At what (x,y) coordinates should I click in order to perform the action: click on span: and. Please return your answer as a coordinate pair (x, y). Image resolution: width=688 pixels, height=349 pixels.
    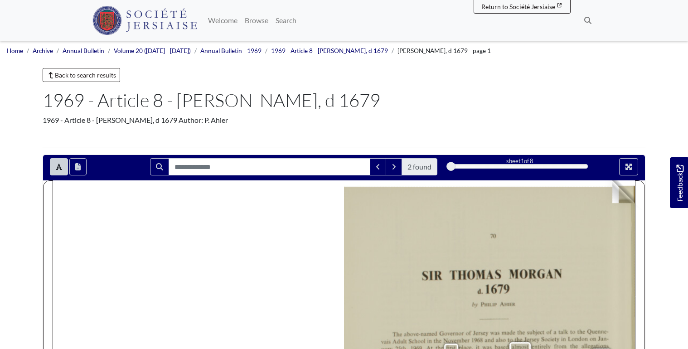
    Looking at the image, I should click on (489, 340).